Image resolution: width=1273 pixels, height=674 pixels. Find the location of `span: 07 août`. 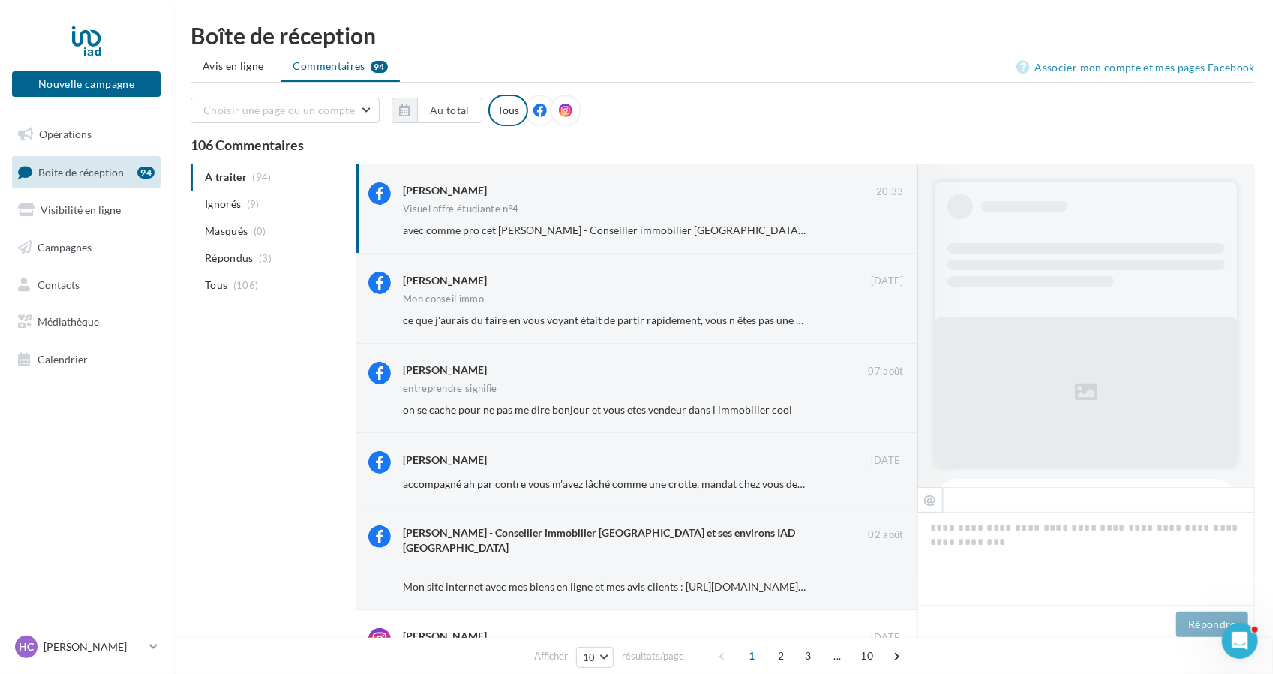

span: 07 août is located at coordinates (886, 371).